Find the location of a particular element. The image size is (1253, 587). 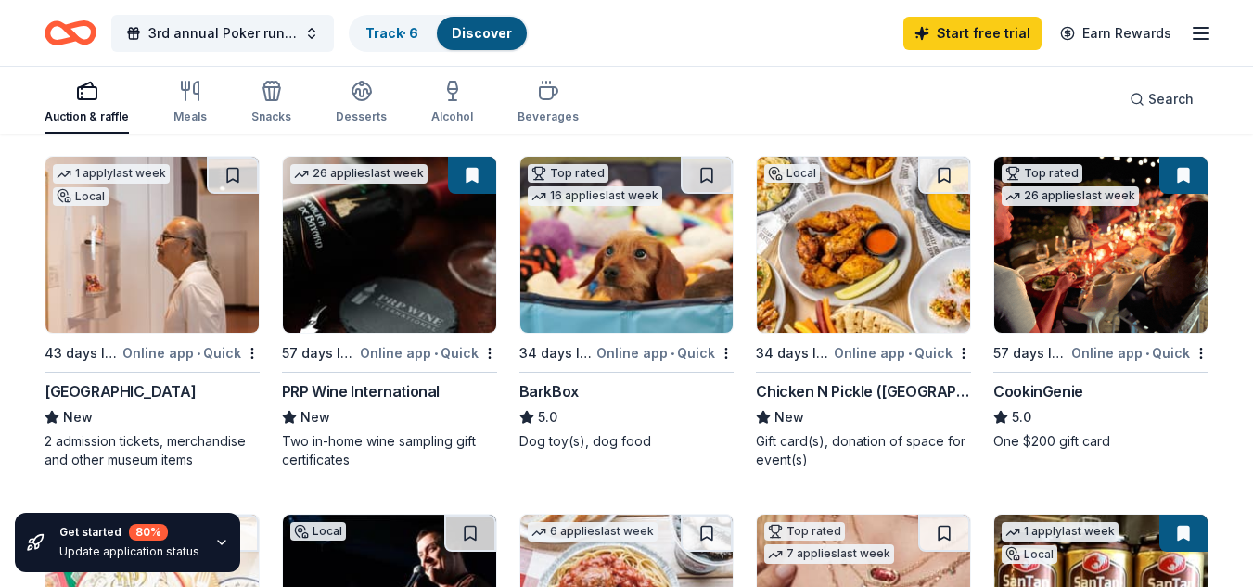

div: 16 applies last week is located at coordinates (594, 196).